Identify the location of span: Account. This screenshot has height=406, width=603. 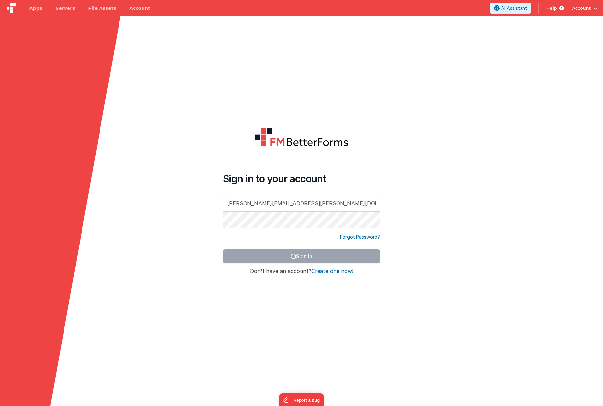
(581, 8).